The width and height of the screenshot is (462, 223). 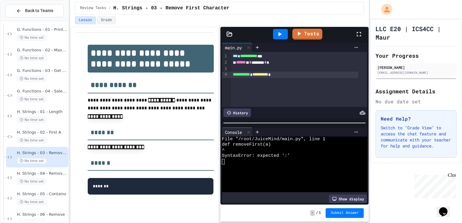 I want to click on h2: Assignment Details, so click(x=416, y=91).